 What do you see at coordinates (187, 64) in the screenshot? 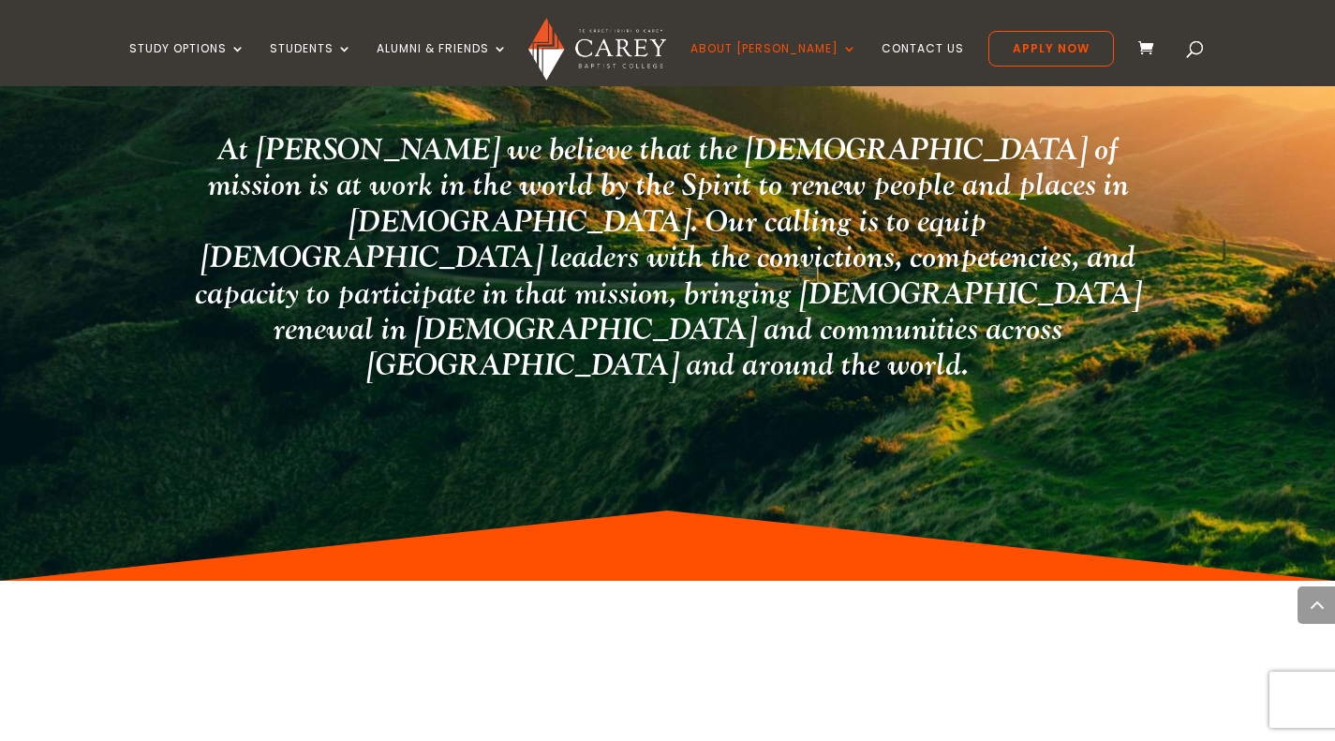
I see `a: Study Options` at bounding box center [187, 64].